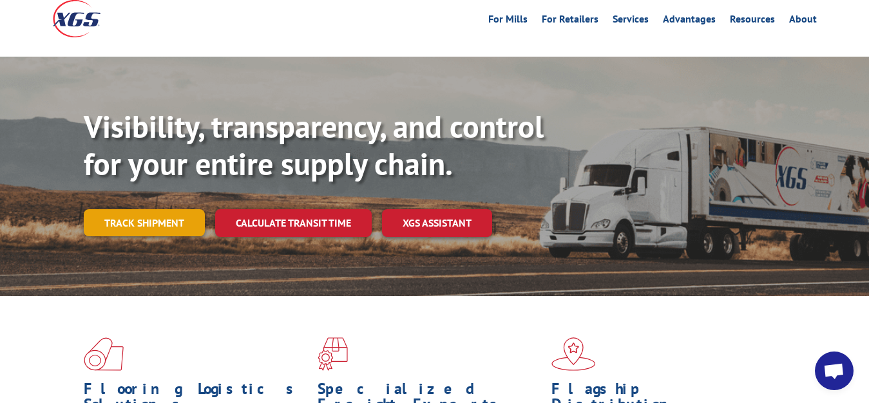 This screenshot has width=869, height=403. Describe the element at coordinates (573, 354) in the screenshot. I see `img: xgs-icon-flagship-distribution-model-red` at that location.